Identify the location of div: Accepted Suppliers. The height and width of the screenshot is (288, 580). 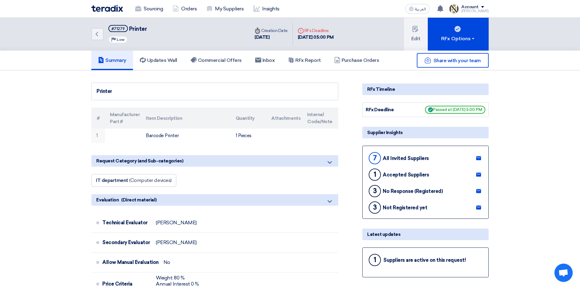
(406, 175).